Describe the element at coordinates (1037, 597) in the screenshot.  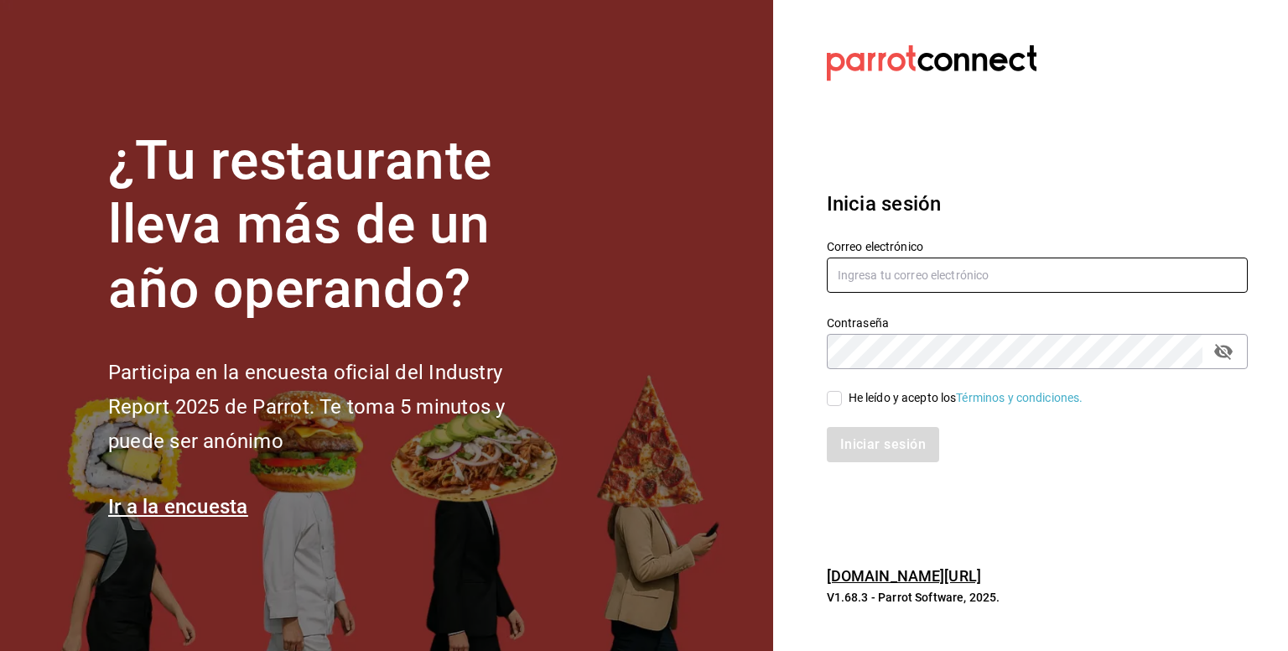
I see `p: V1.68.3 - Parrot Software, 2025.` at that location.